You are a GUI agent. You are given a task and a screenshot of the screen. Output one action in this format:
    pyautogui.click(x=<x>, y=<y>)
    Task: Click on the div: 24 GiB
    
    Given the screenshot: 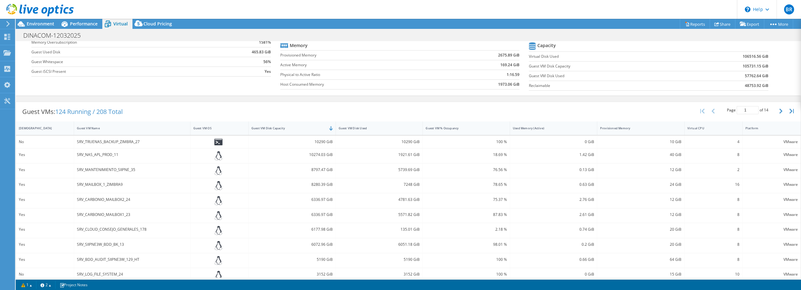 What is the action you would take?
    pyautogui.click(x=641, y=185)
    